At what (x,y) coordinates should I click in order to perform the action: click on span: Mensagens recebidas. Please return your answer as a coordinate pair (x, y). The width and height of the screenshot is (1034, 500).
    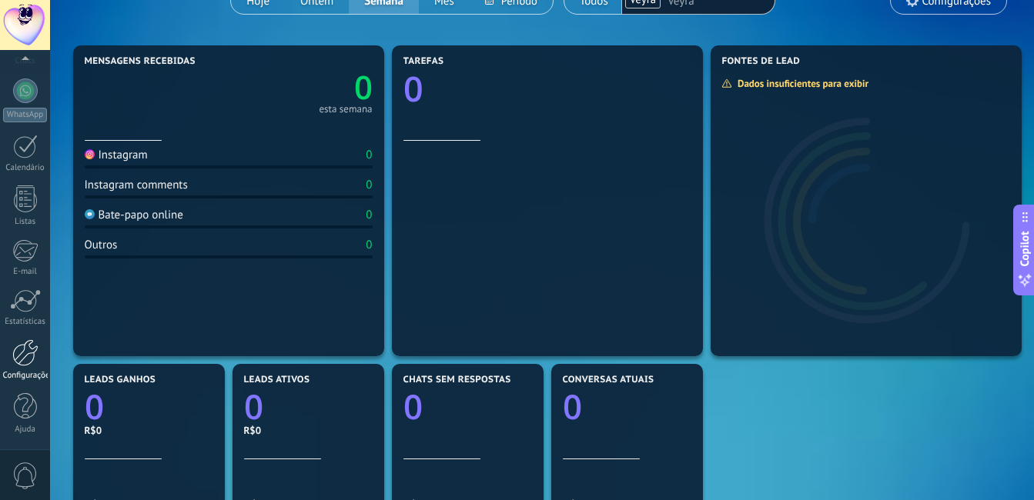
    Looking at the image, I should click on (140, 62).